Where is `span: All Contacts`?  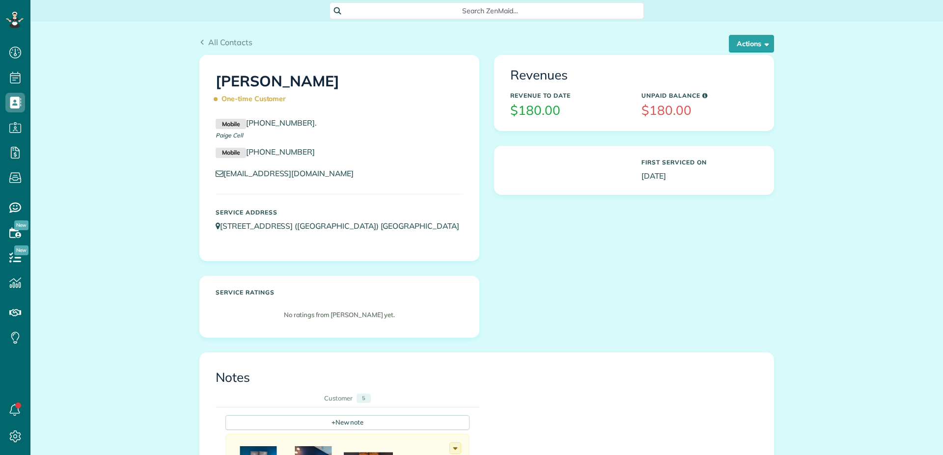
span: All Contacts is located at coordinates (230, 42).